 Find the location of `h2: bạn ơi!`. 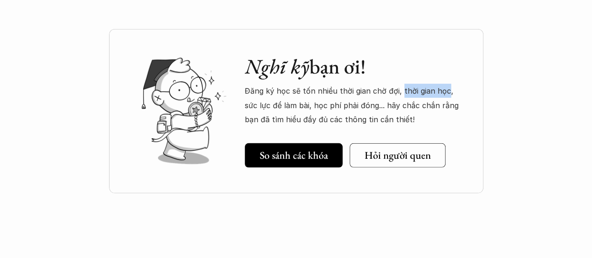

h2: bạn ơi! is located at coordinates (355, 66).